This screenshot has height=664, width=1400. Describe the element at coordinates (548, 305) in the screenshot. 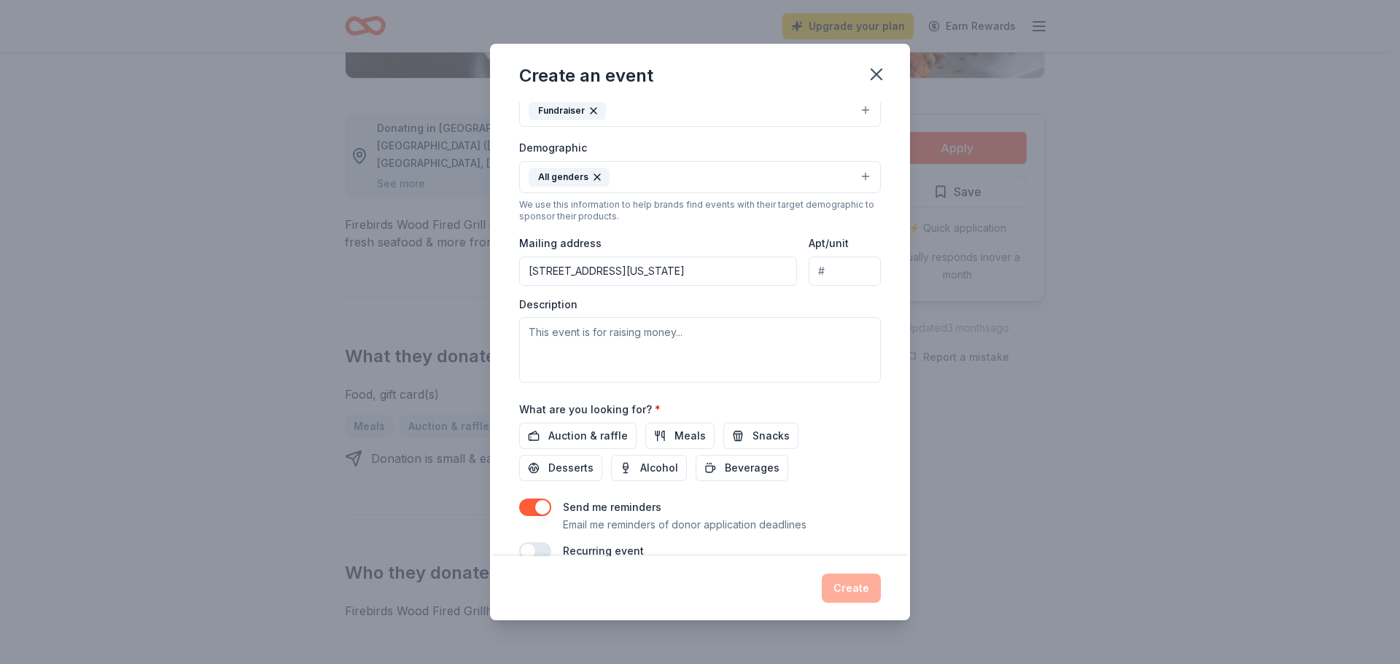

I see `label: Description` at that location.